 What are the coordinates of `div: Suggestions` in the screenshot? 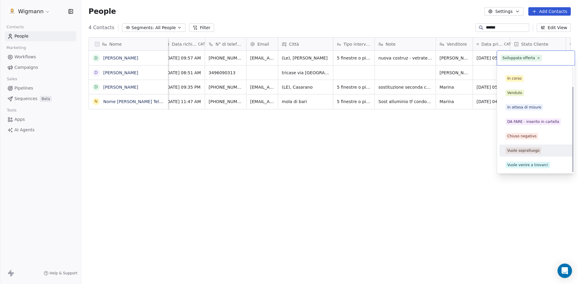 It's located at (536, 107).